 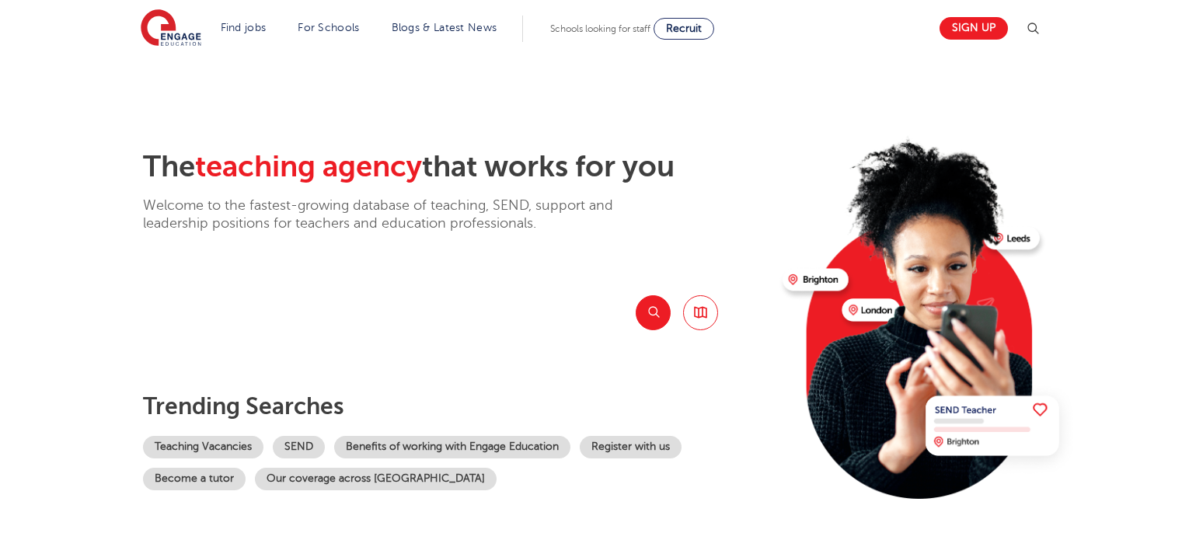 What do you see at coordinates (299, 447) in the screenshot?
I see `a: SEND` at bounding box center [299, 447].